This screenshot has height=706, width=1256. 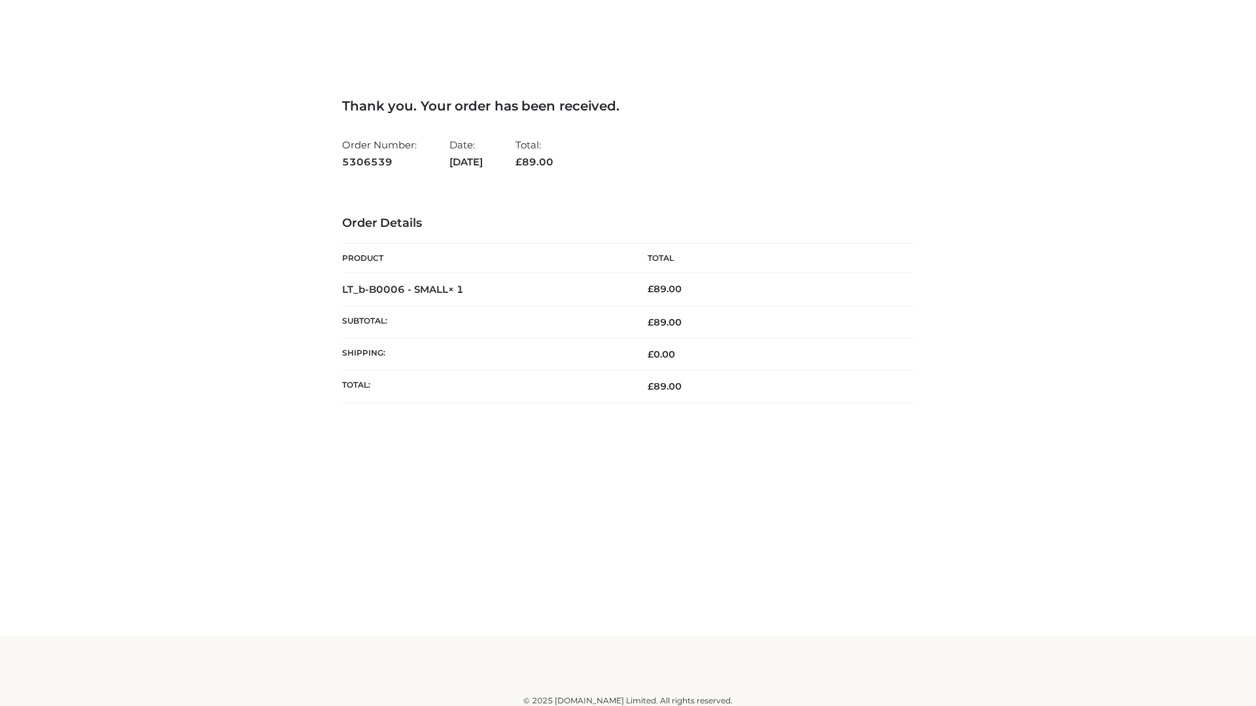 What do you see at coordinates (628, 224) in the screenshot?
I see `h3: Order Details` at bounding box center [628, 224].